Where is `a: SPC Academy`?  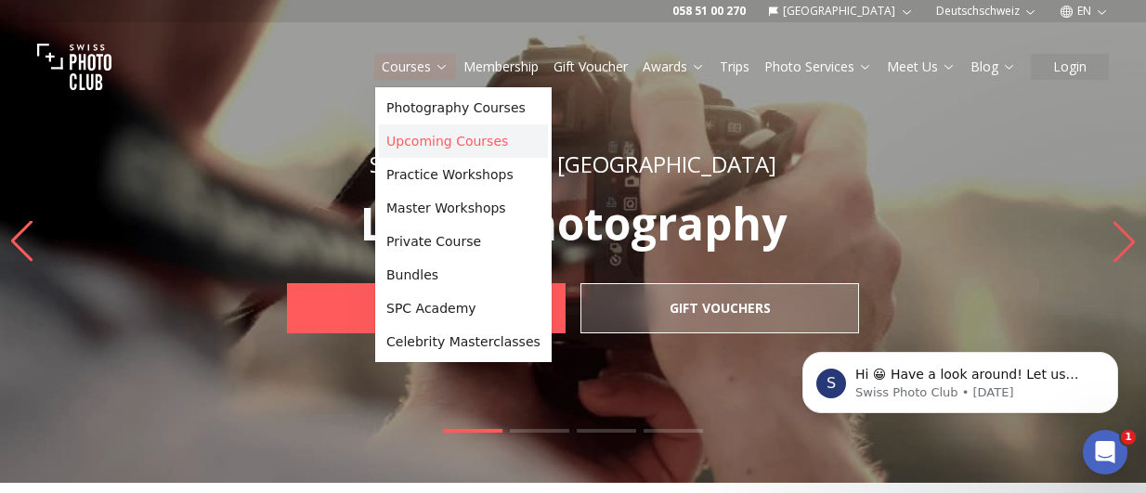
a: SPC Academy is located at coordinates (463, 308).